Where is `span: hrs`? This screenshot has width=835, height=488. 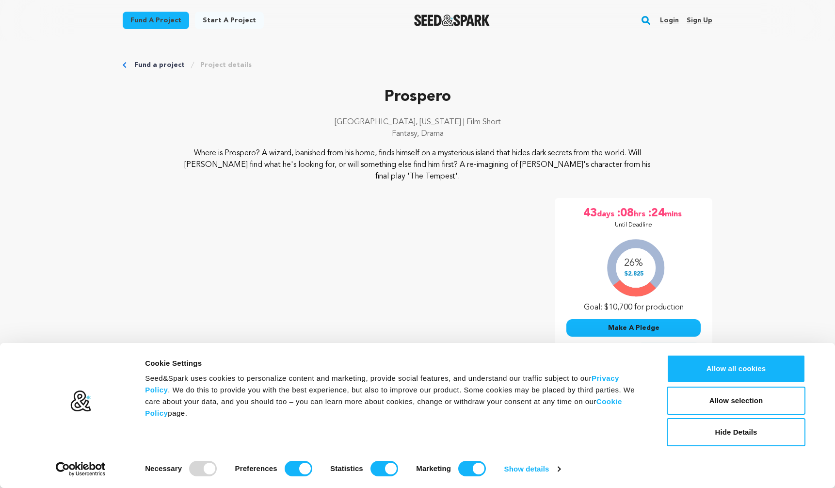 span: hrs is located at coordinates (640, 213).